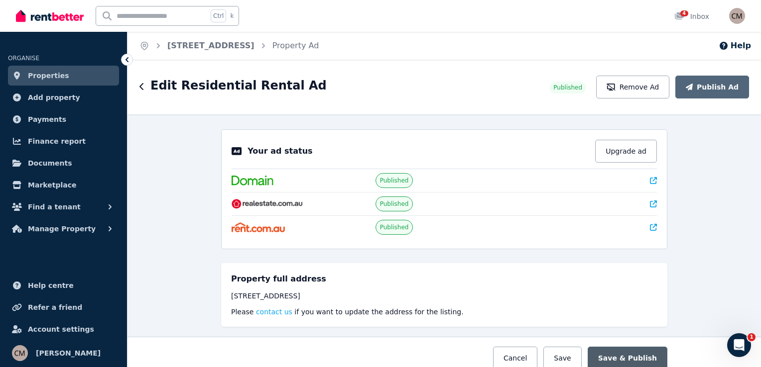 Image resolution: width=761 pixels, height=367 pixels. What do you see at coordinates (218, 16) in the screenshot?
I see `span: Ctrl` at bounding box center [218, 16].